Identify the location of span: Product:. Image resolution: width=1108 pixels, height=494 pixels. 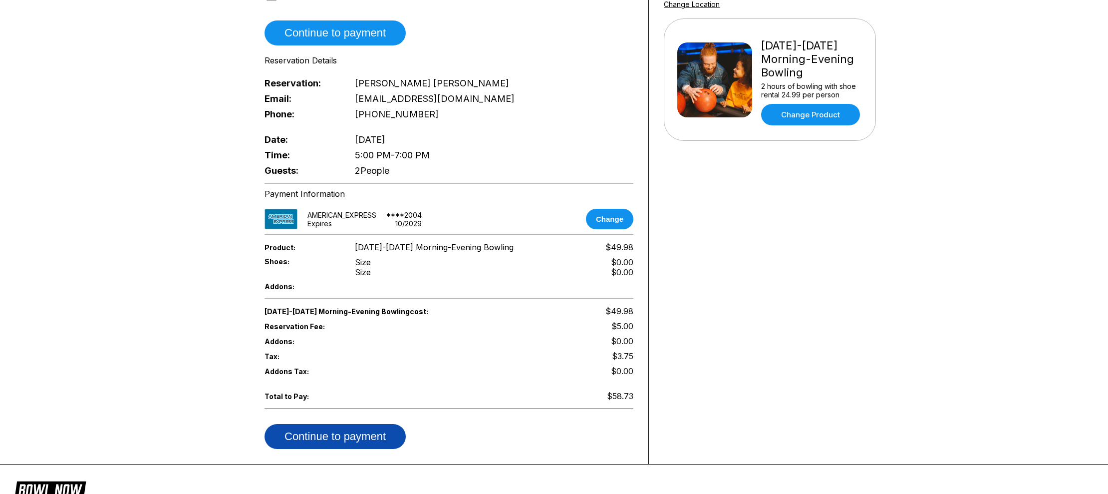
(301, 247).